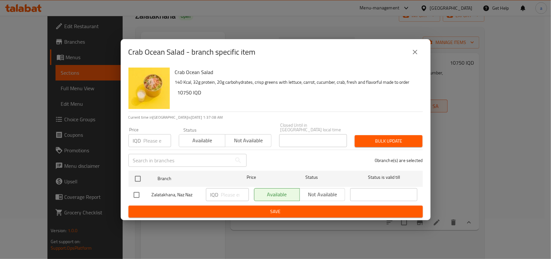 This screenshot has width=551, height=259. What do you see at coordinates (248, 140) in the screenshot?
I see `button: Not available` at bounding box center [248, 140].